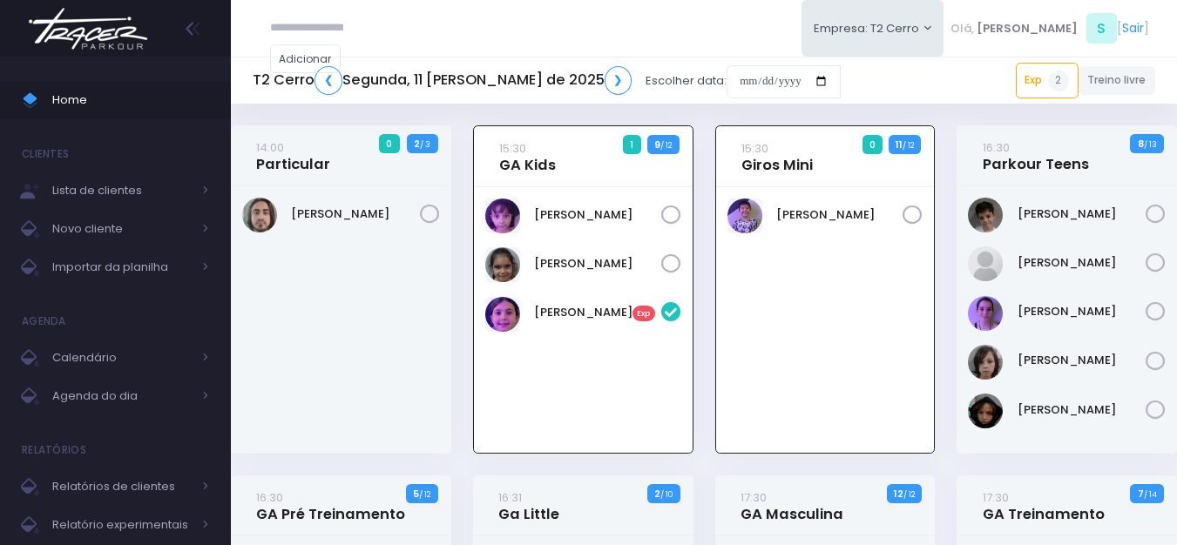 This screenshot has height=545, width=1177. What do you see at coordinates (529, 506) in the screenshot?
I see `a: 16:31Ga Little` at bounding box center [529, 506].